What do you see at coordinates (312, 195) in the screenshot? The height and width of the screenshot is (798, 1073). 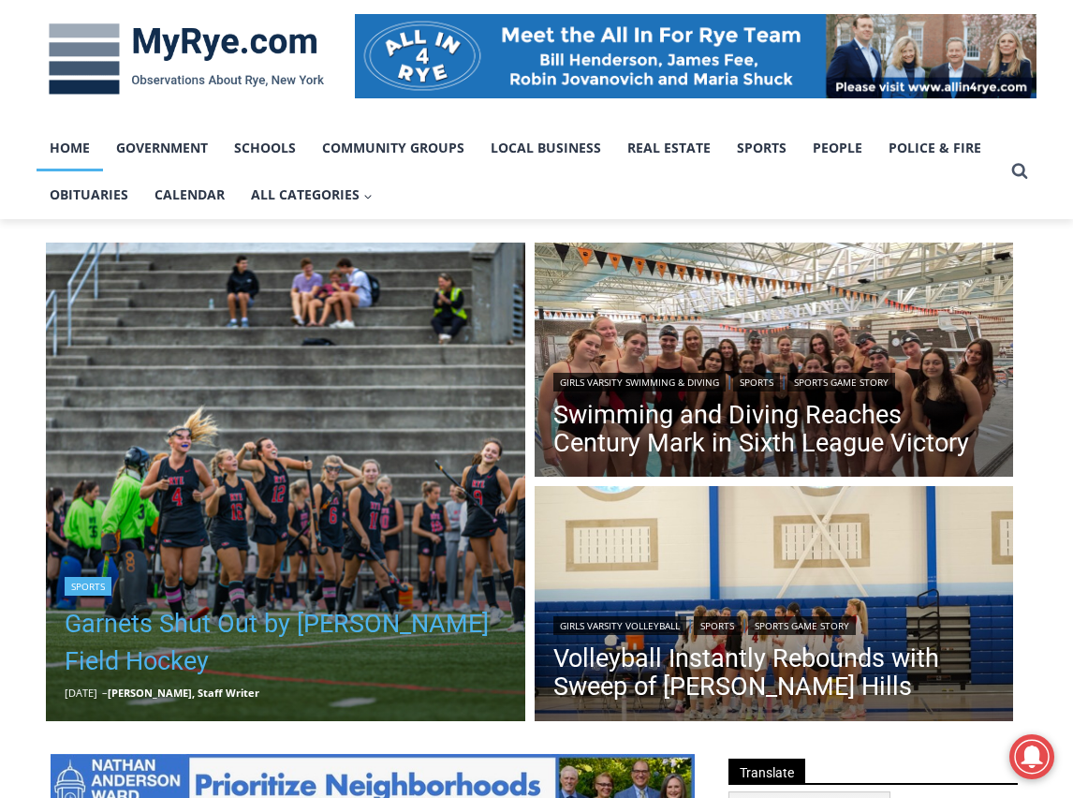 I see `button: Child menu of All Categories` at bounding box center [312, 195].